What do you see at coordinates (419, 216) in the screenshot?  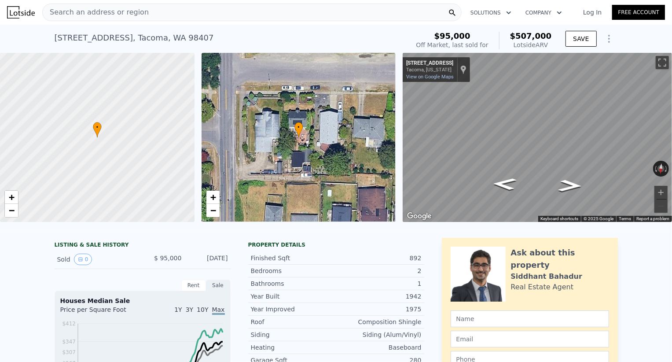 I see `img: Google` at bounding box center [419, 216].